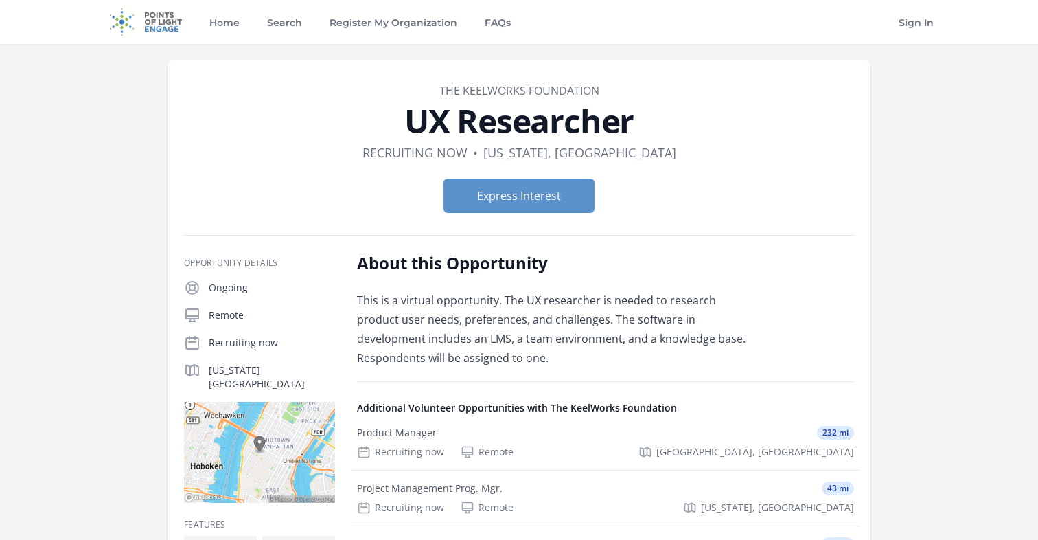 This screenshot has height=540, width=1038. Describe the element at coordinates (260, 452) in the screenshot. I see `img: Map` at that location.